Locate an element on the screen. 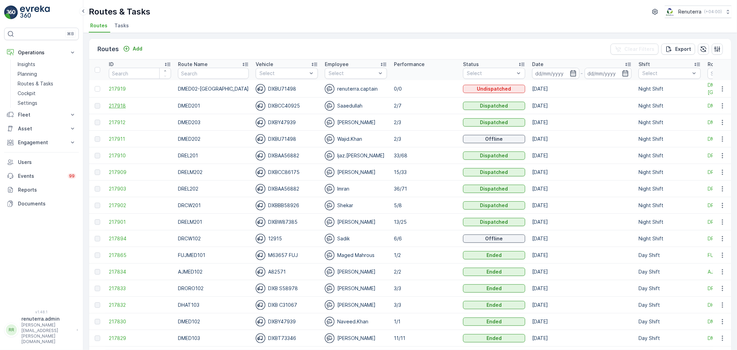 The width and height of the screenshot is (737, 350). div: Sadik is located at coordinates (356, 238).